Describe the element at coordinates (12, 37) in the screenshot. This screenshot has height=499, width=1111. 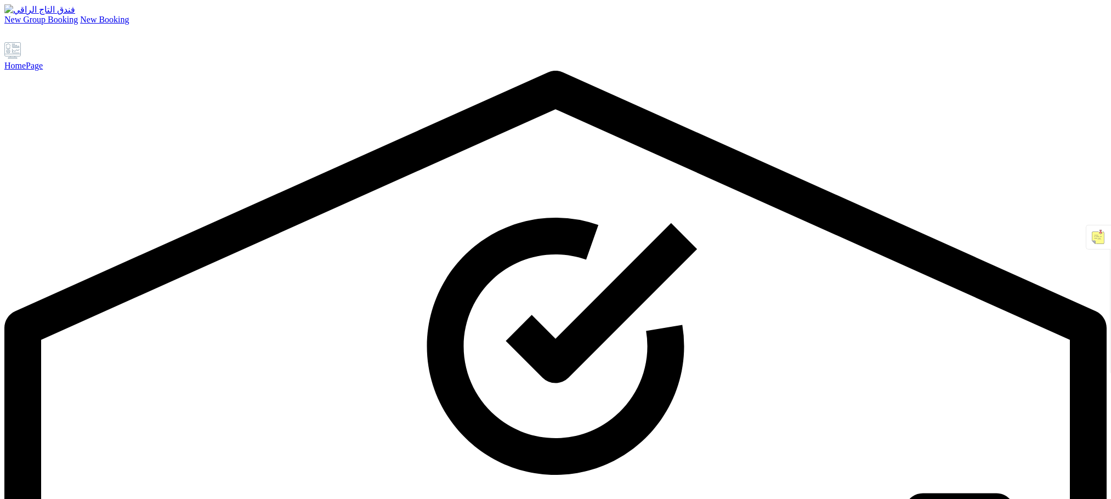
I see `a: Support` at that location.